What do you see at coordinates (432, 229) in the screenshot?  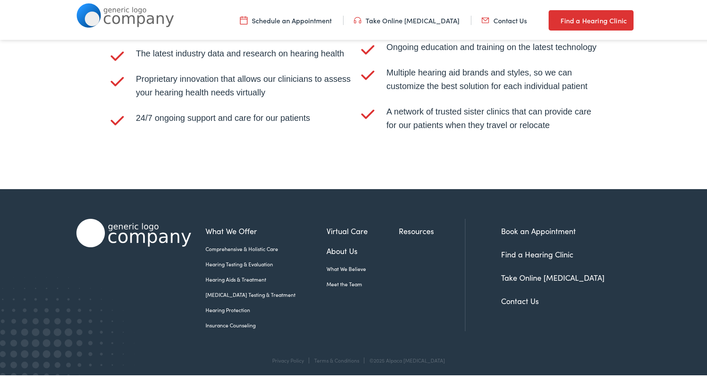 I see `a: Resources` at bounding box center [432, 229].